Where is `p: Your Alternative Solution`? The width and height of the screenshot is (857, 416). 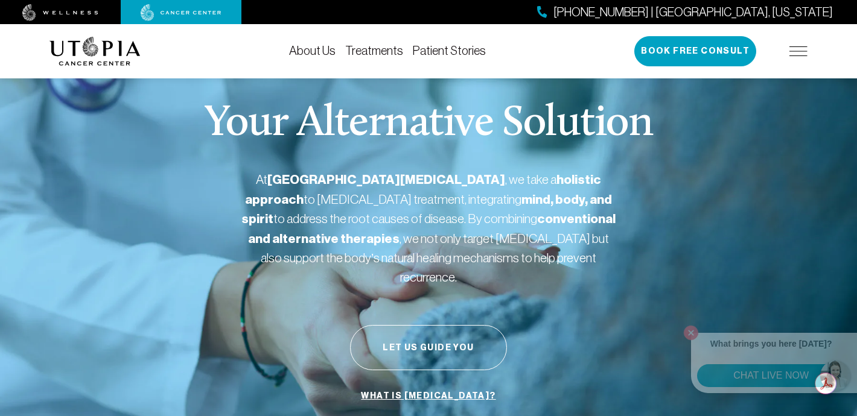
p: Your Alternative Solution is located at coordinates (428, 124).